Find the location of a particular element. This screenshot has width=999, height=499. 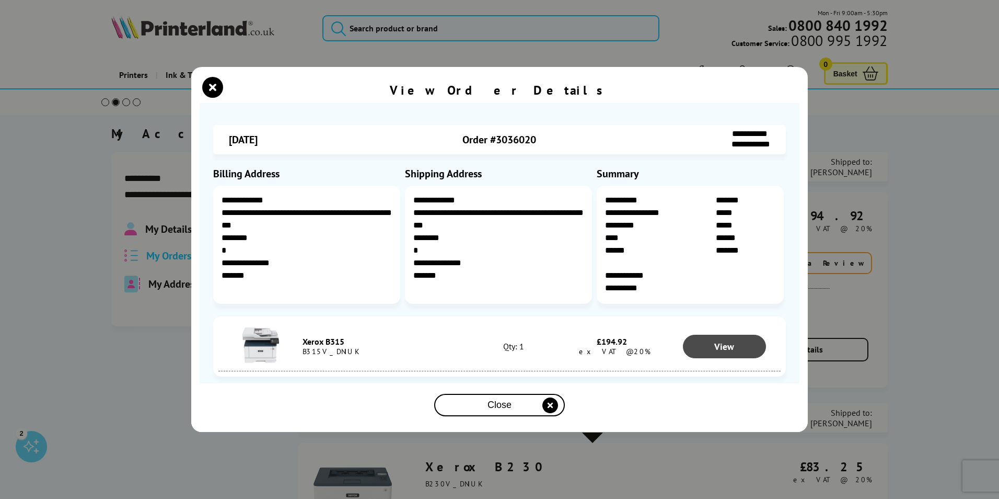

span: Order #3036020 is located at coordinates (499, 140).